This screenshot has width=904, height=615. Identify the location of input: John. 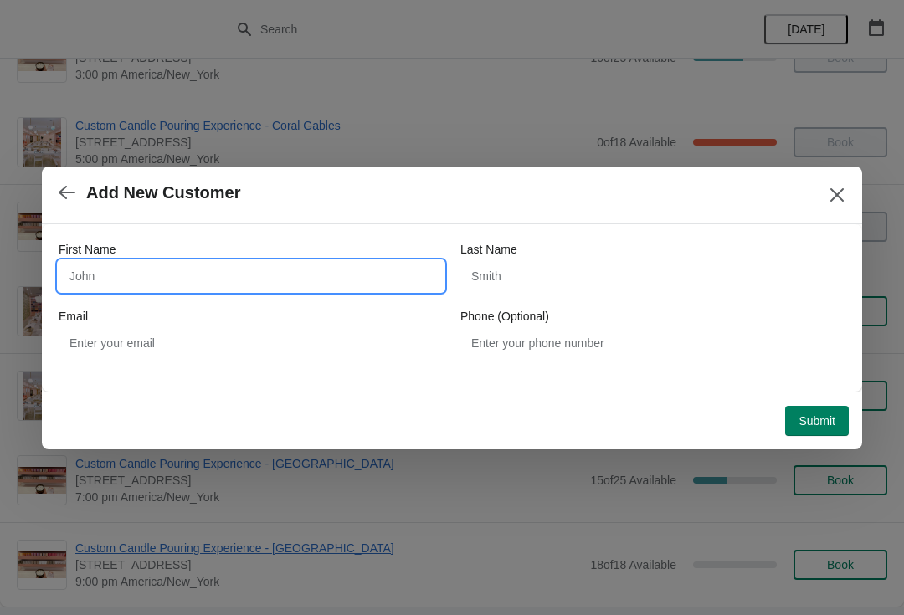
(251, 276).